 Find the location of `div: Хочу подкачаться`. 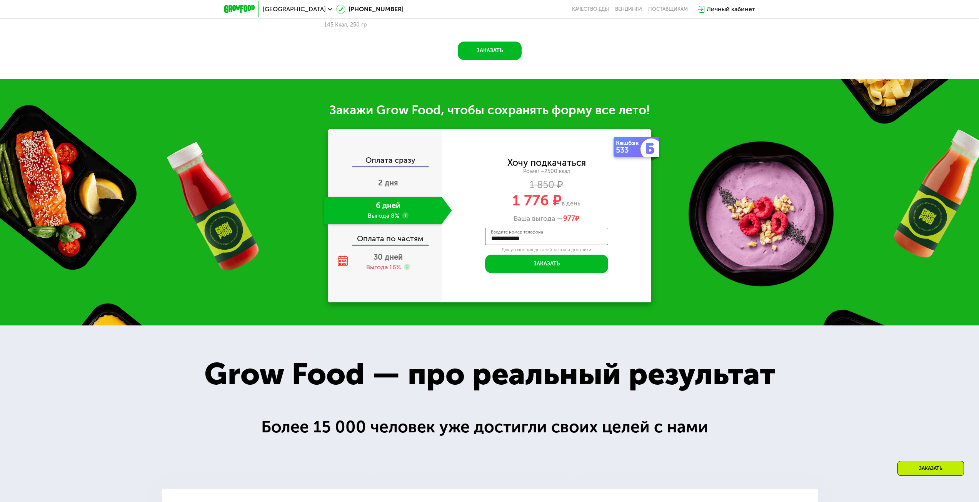

div: Хочу подкачаться is located at coordinates (547, 163).